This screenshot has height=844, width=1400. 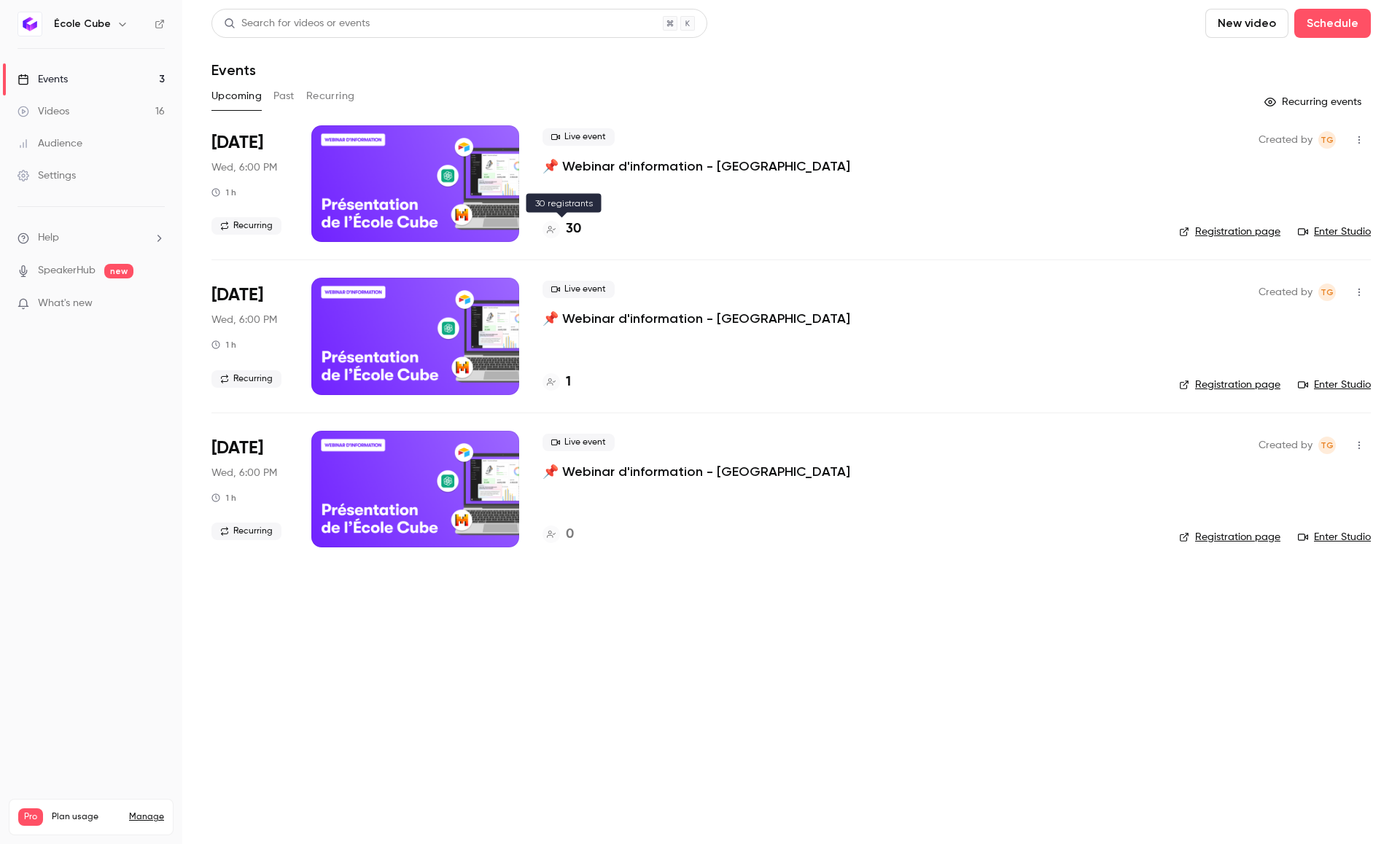 What do you see at coordinates (250, 184) in the screenshot?
I see `div: Oct 22 Wed, 6:00 PM (Europe/Paris)` at bounding box center [250, 184].